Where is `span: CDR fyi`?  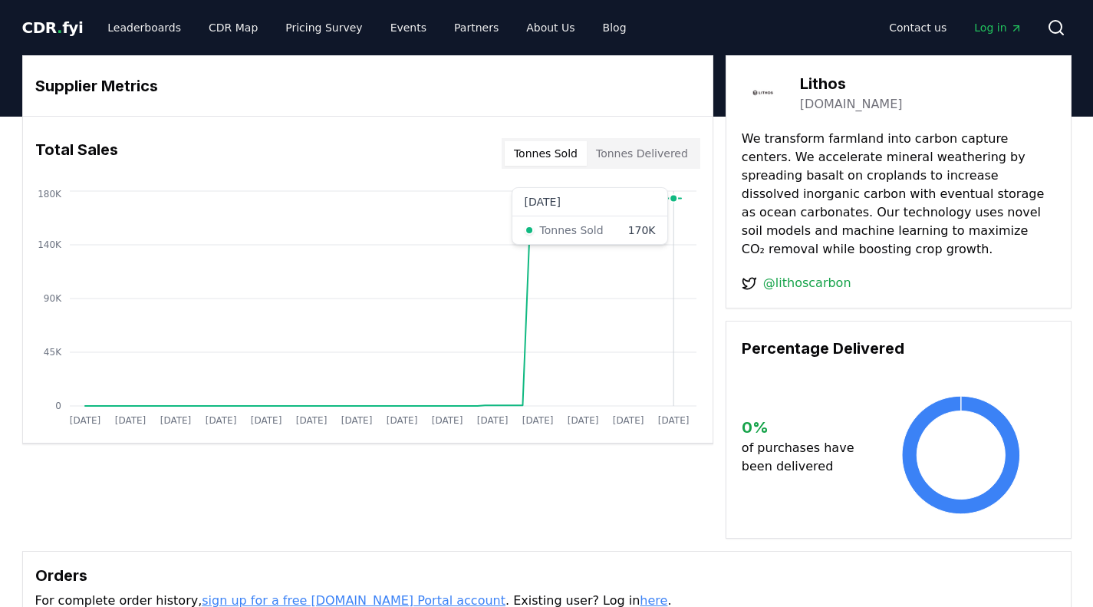
span: CDR fyi is located at coordinates (53, 28).